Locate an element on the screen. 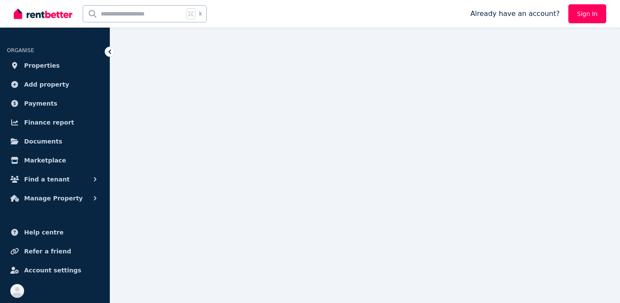  span: Find a tenant is located at coordinates (47, 179).